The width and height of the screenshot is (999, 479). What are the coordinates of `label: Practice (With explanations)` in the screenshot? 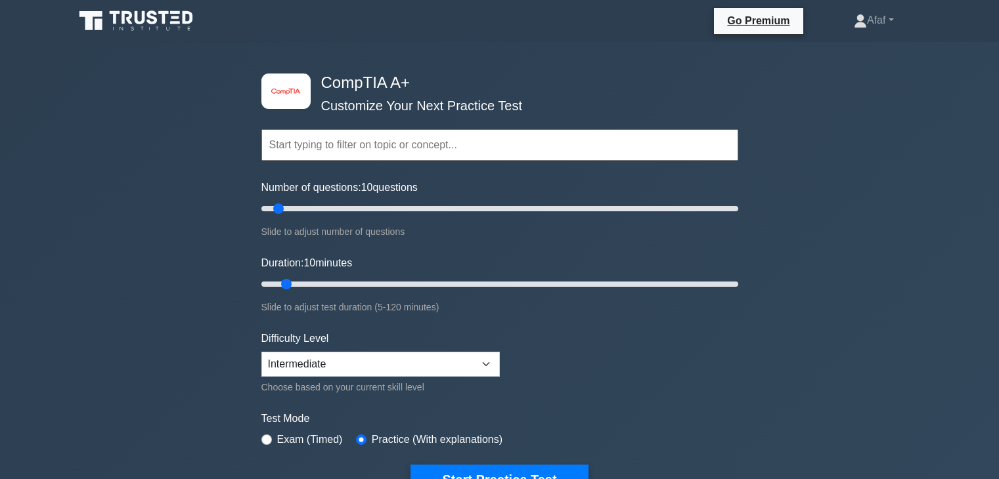 It's located at (437, 440).